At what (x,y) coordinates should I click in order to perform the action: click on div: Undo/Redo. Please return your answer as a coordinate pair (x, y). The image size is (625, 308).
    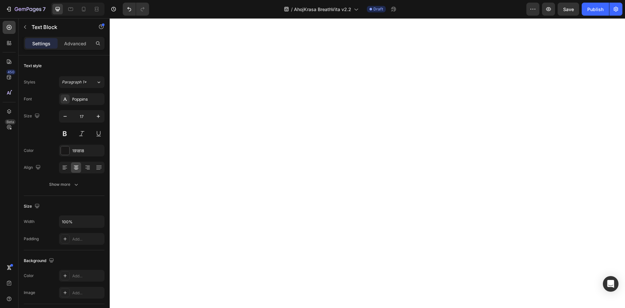
    Looking at the image, I should click on (136, 9).